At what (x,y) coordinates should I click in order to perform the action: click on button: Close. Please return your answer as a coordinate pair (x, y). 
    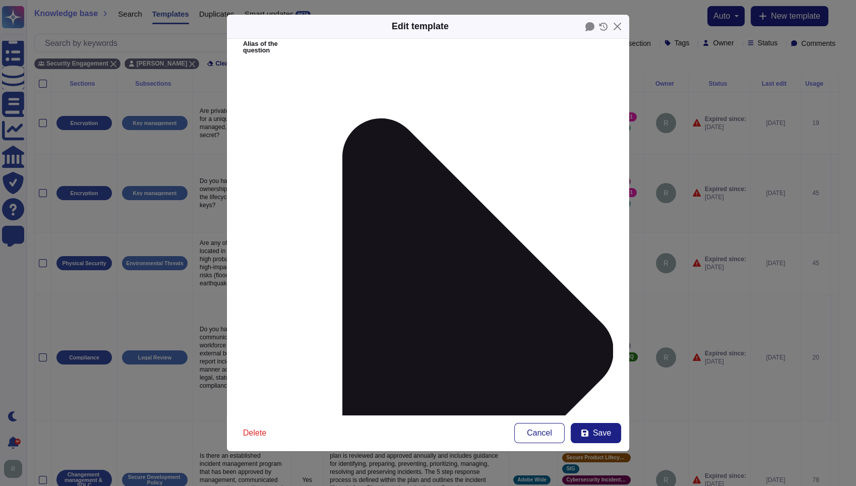
    Looking at the image, I should click on (617, 26).